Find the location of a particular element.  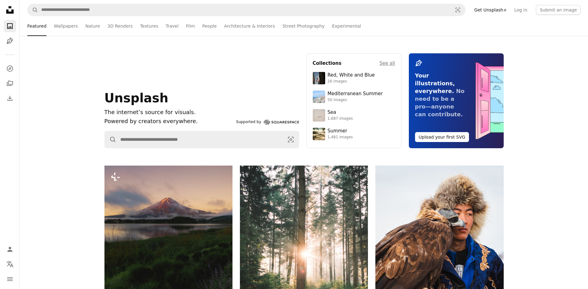

a: Red, White and Blue26 images is located at coordinates (354, 78).